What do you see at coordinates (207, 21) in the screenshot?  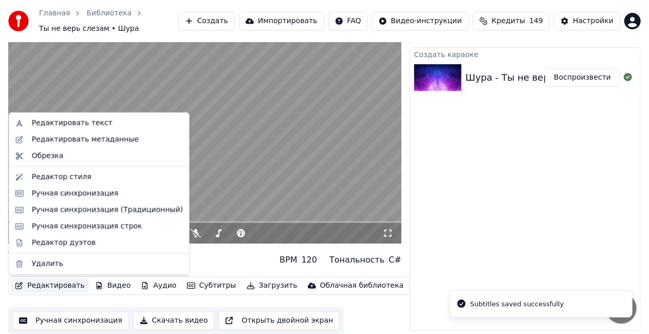 I see `button: Создать` at bounding box center [207, 21].